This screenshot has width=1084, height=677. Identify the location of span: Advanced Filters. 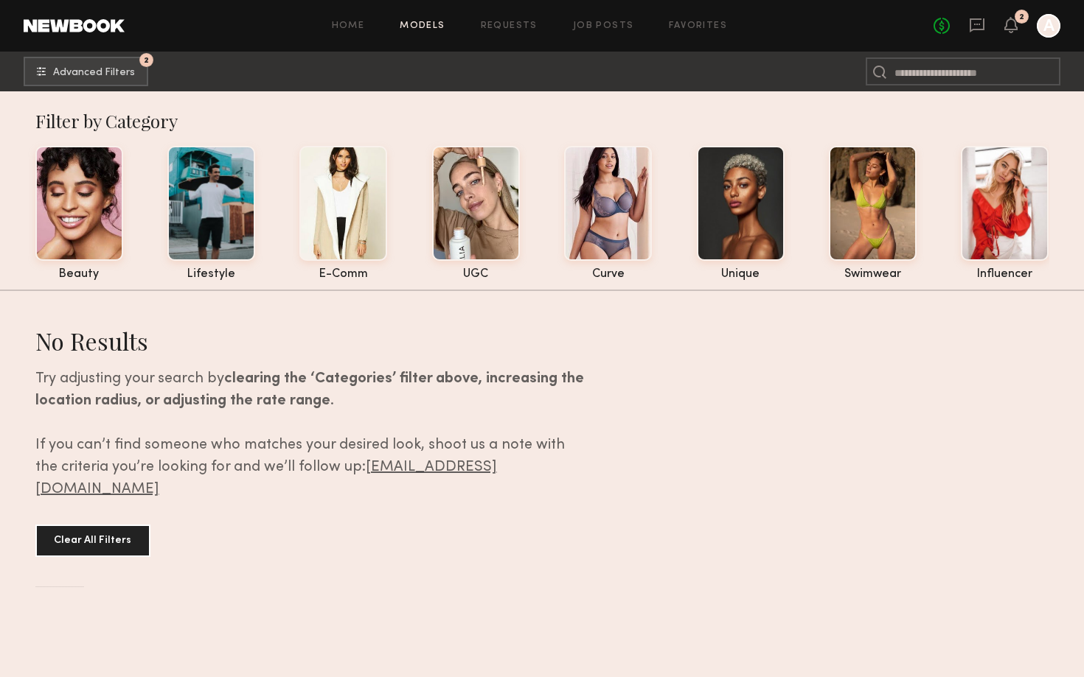
(94, 73).